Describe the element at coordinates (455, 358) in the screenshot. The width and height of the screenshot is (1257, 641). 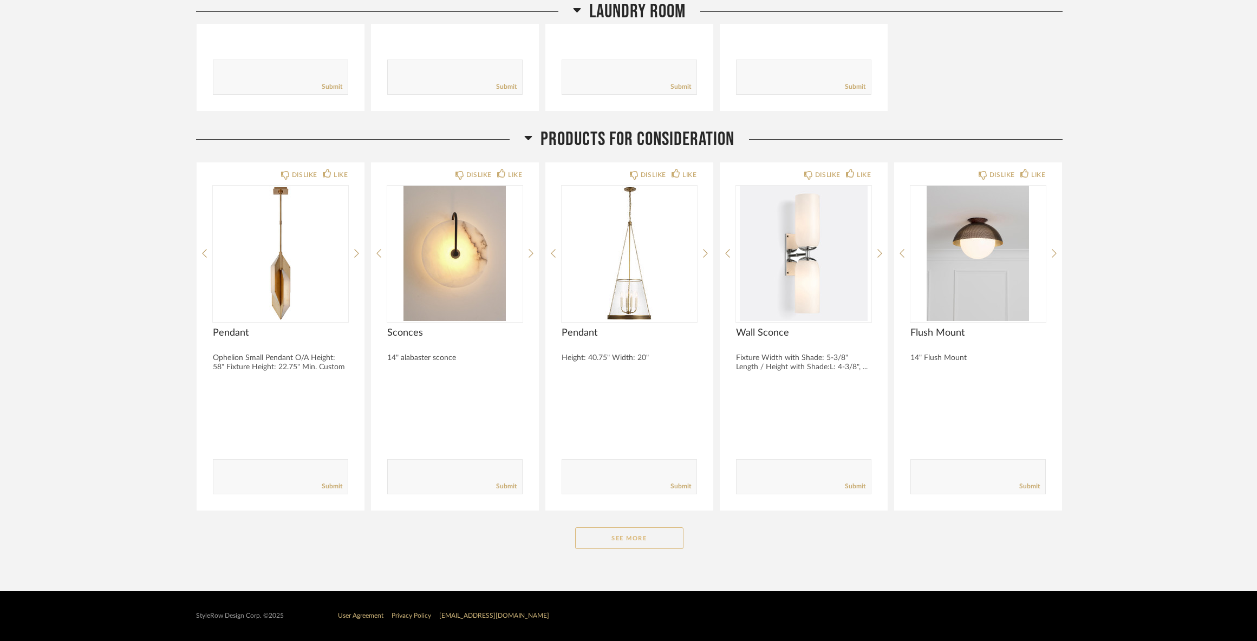
I see `div: 14" alabaster sconce` at that location.